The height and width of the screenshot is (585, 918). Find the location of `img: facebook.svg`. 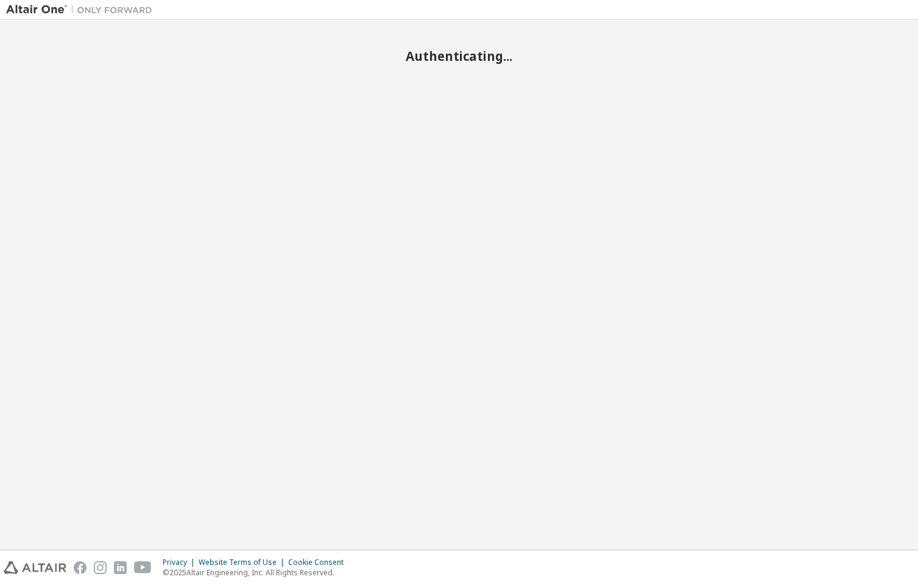

img: facebook.svg is located at coordinates (80, 567).